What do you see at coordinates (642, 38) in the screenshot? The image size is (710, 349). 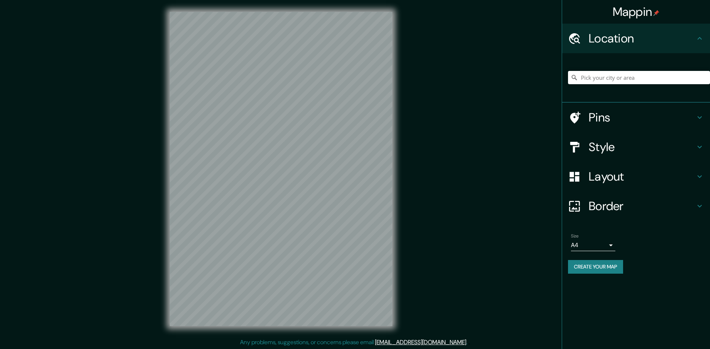 I see `h4: Location` at bounding box center [642, 38].